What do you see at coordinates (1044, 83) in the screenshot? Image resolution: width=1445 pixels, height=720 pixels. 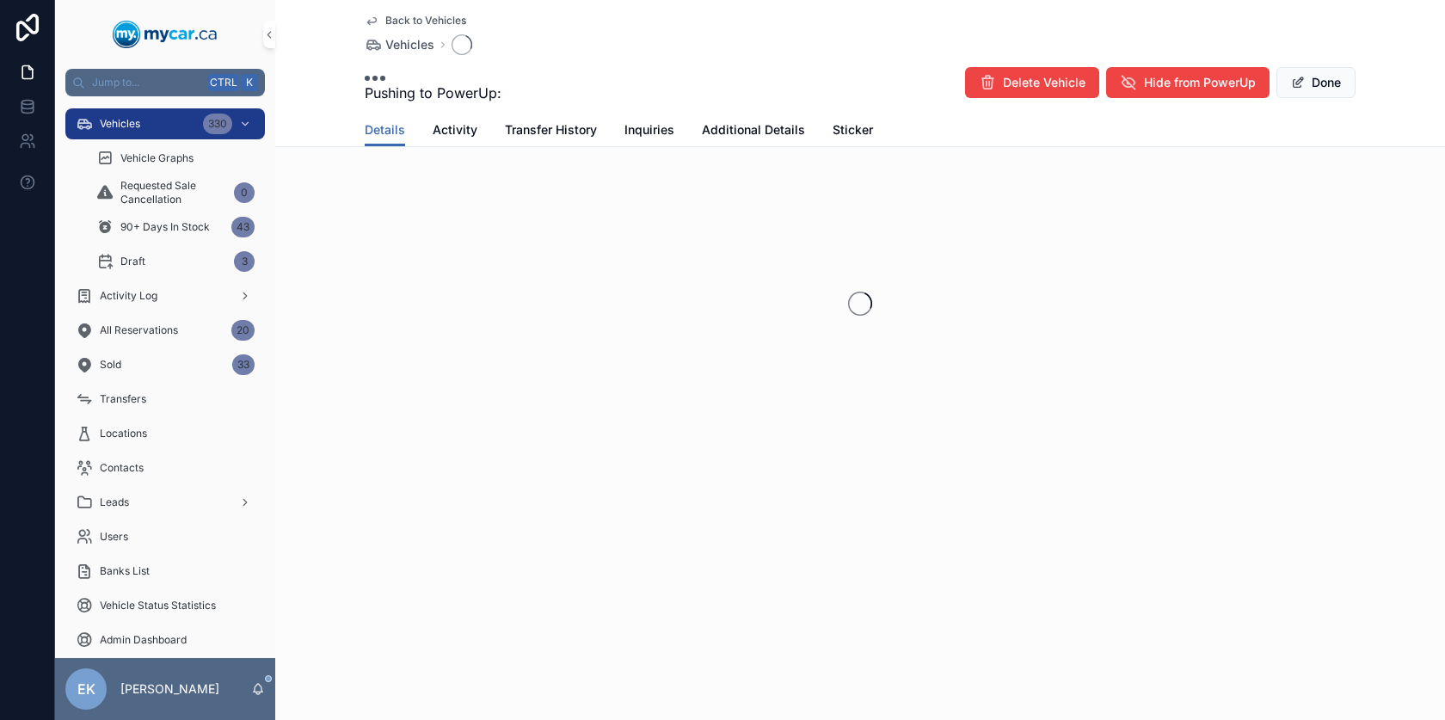 I see `span: Delete Vehicle` at bounding box center [1044, 83].